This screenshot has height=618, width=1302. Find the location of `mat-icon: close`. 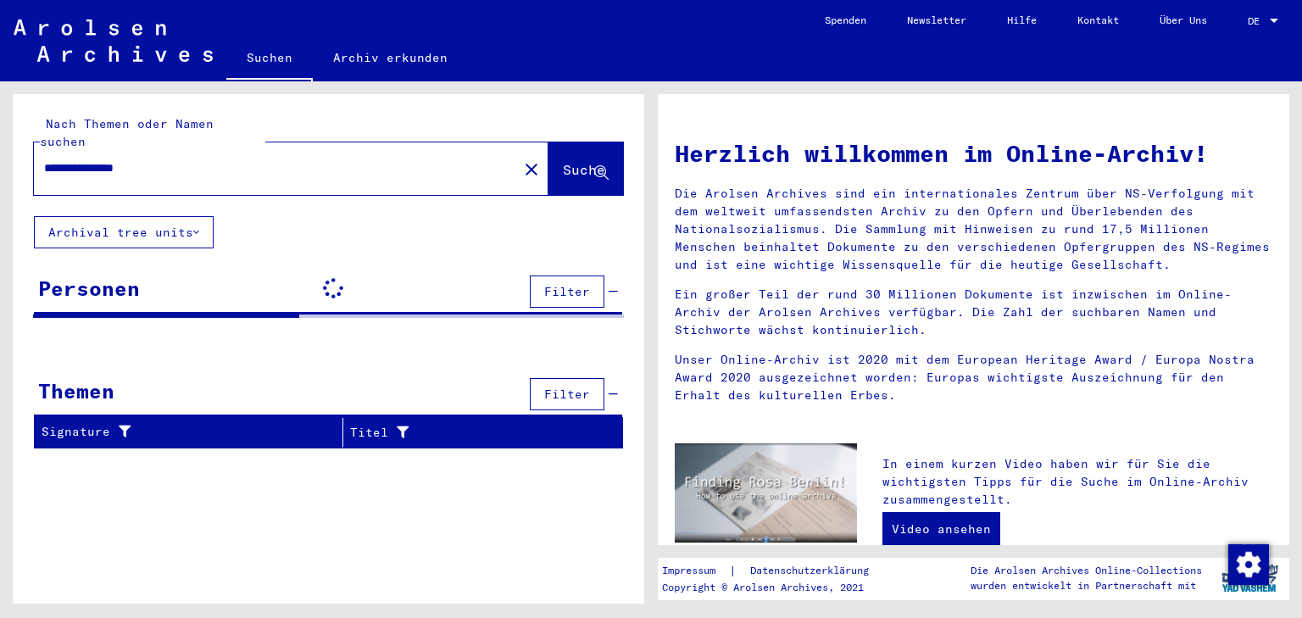

mat-icon: close is located at coordinates (531, 170).